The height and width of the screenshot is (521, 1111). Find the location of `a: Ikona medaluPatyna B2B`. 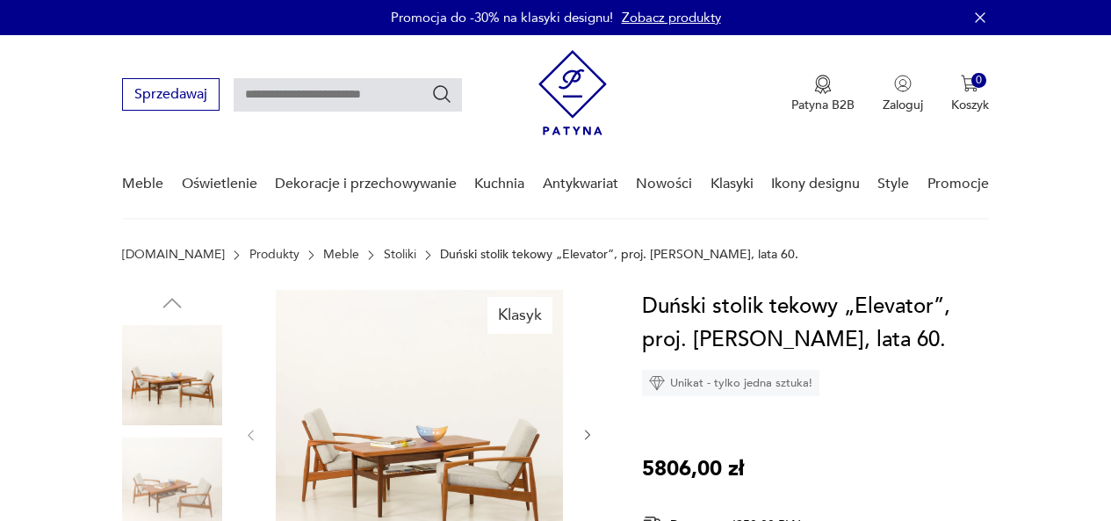

a: Ikona medaluPatyna B2B is located at coordinates (823, 94).